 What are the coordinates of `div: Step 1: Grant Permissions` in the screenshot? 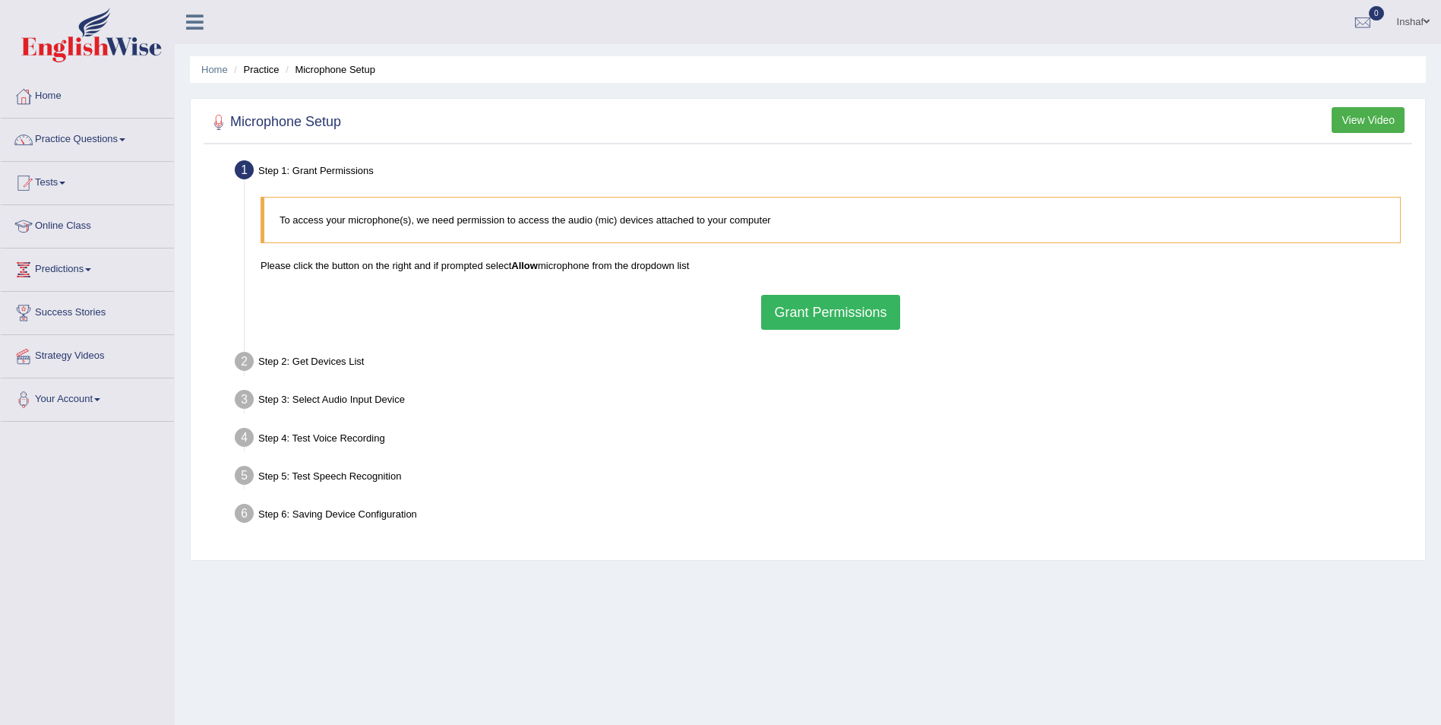 It's located at (823, 172).